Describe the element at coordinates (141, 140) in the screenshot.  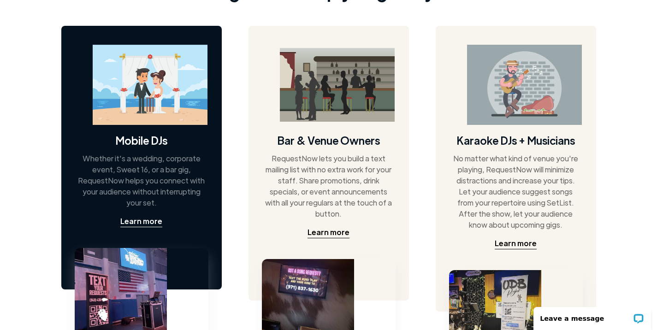
I see `h4: Mobile DJs` at that location.